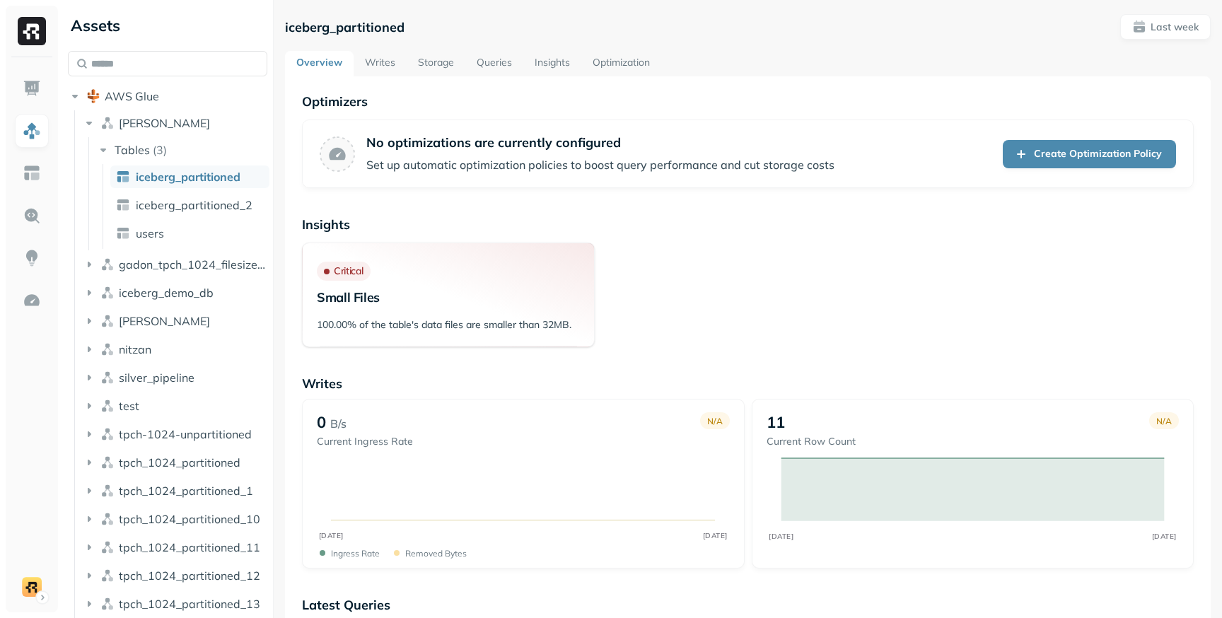  I want to click on p: Current Ingress Rate, so click(365, 441).